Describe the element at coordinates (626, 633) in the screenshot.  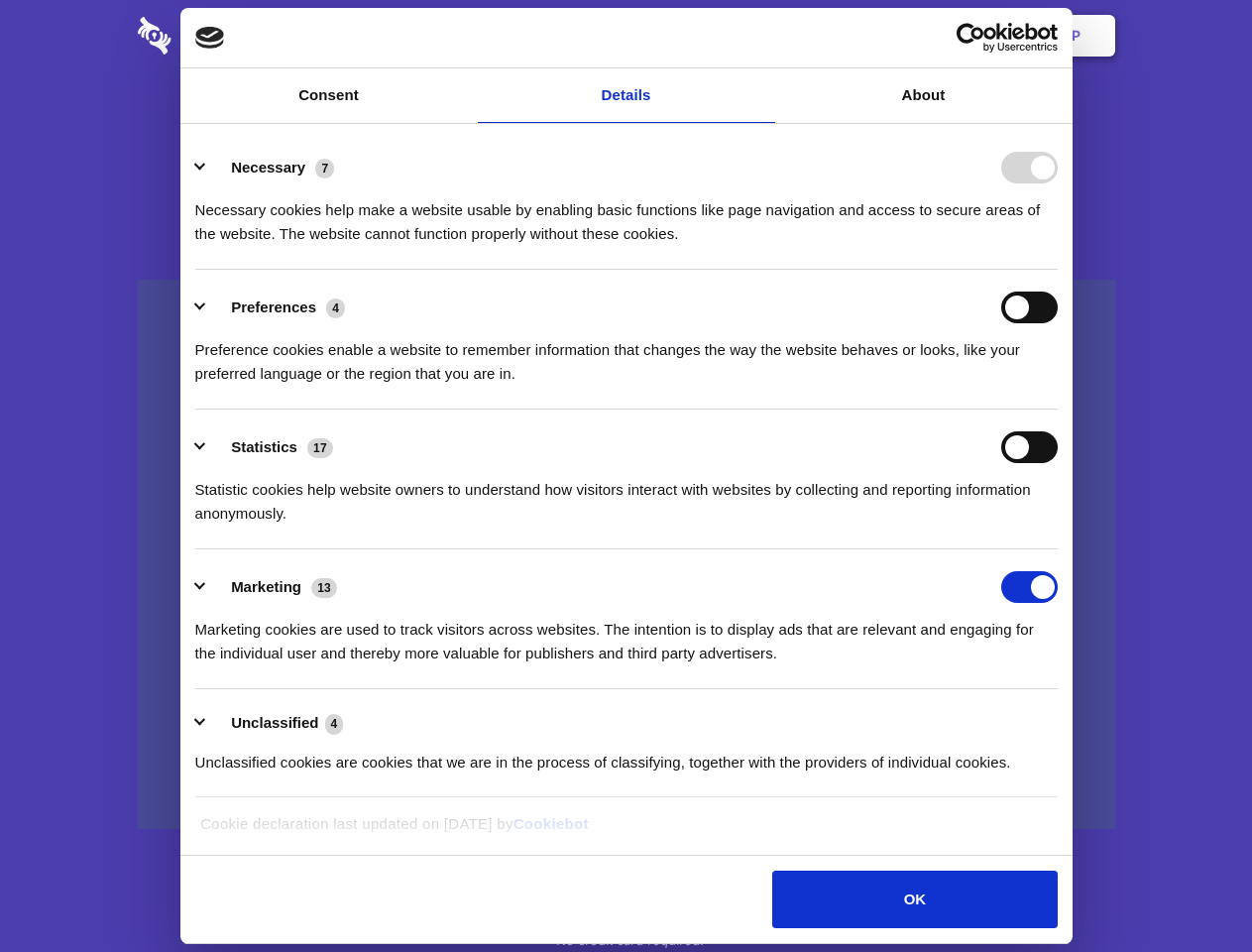
I see `div: Marketing cookies are used to track visitors across websites. The intention is to display ads tha...` at that location.